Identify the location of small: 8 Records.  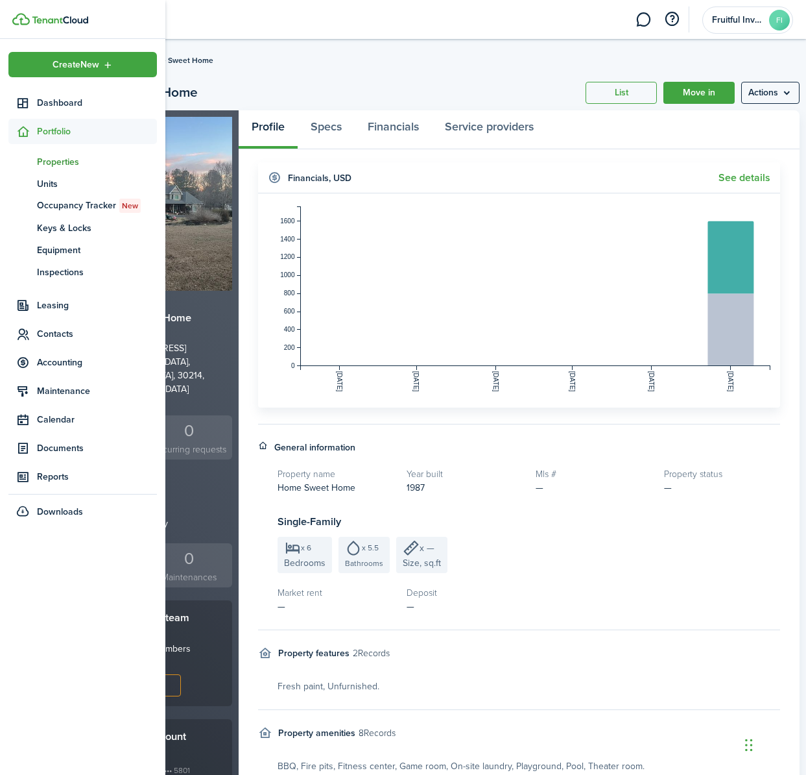
(377, 732).